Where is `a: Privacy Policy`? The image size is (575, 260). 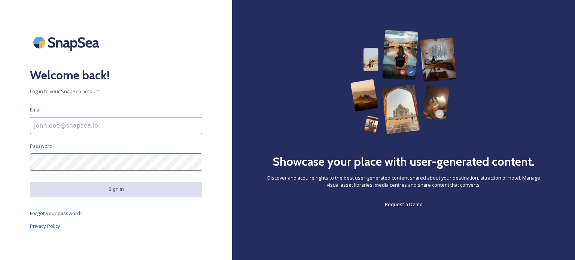
a: Privacy Policy is located at coordinates (116, 226).